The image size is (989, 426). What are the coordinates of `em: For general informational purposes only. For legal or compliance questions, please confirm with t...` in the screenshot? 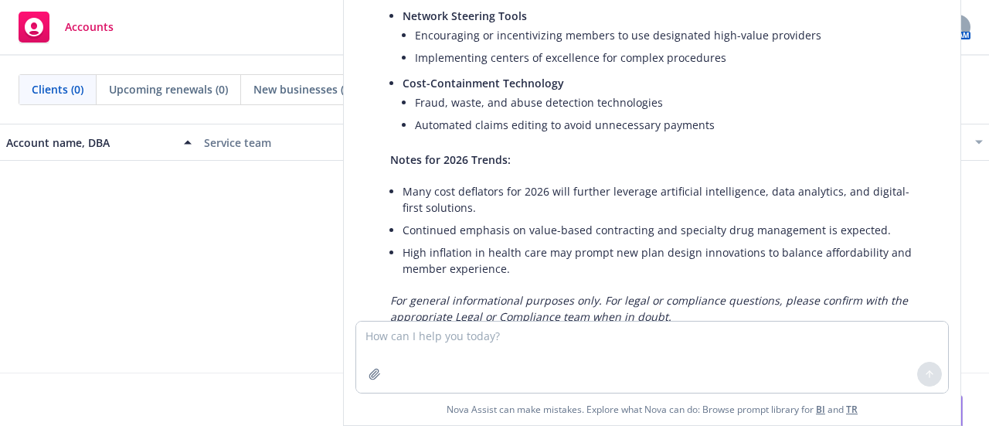 It's located at (649, 308).